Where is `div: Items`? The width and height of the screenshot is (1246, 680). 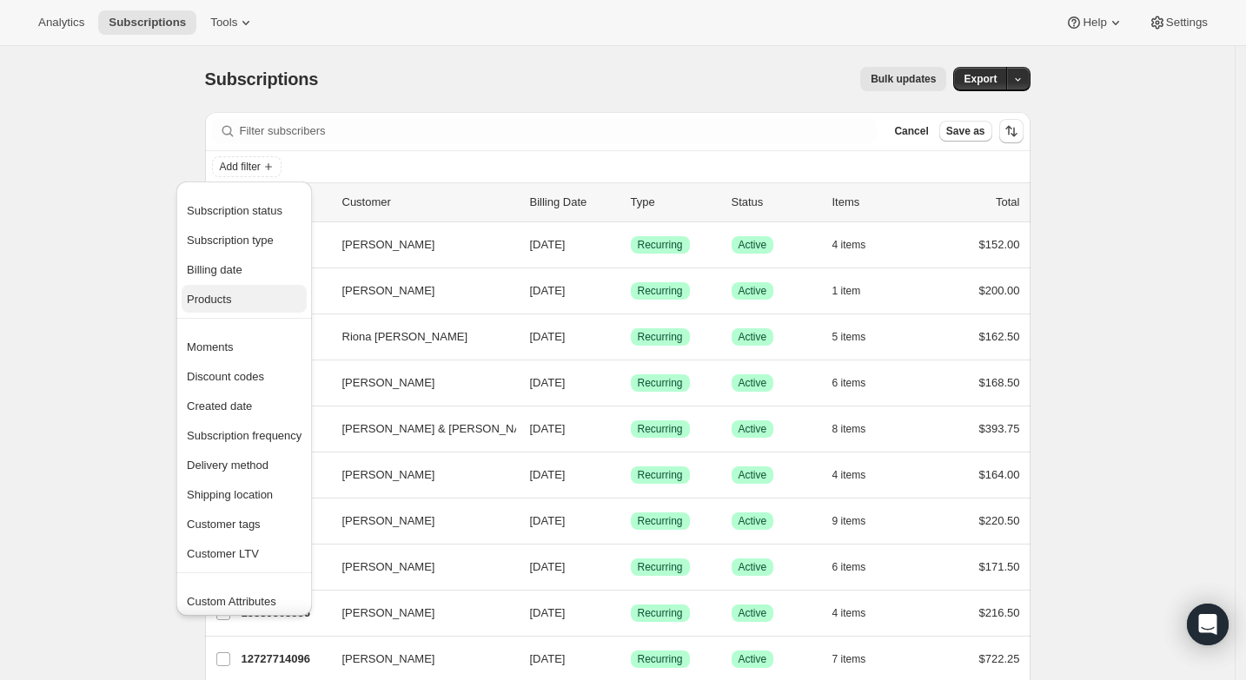 div: Items is located at coordinates (876, 202).